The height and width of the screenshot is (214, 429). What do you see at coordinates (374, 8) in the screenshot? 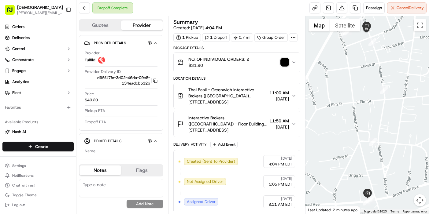
I see `button: Reassign` at bounding box center [374, 8].